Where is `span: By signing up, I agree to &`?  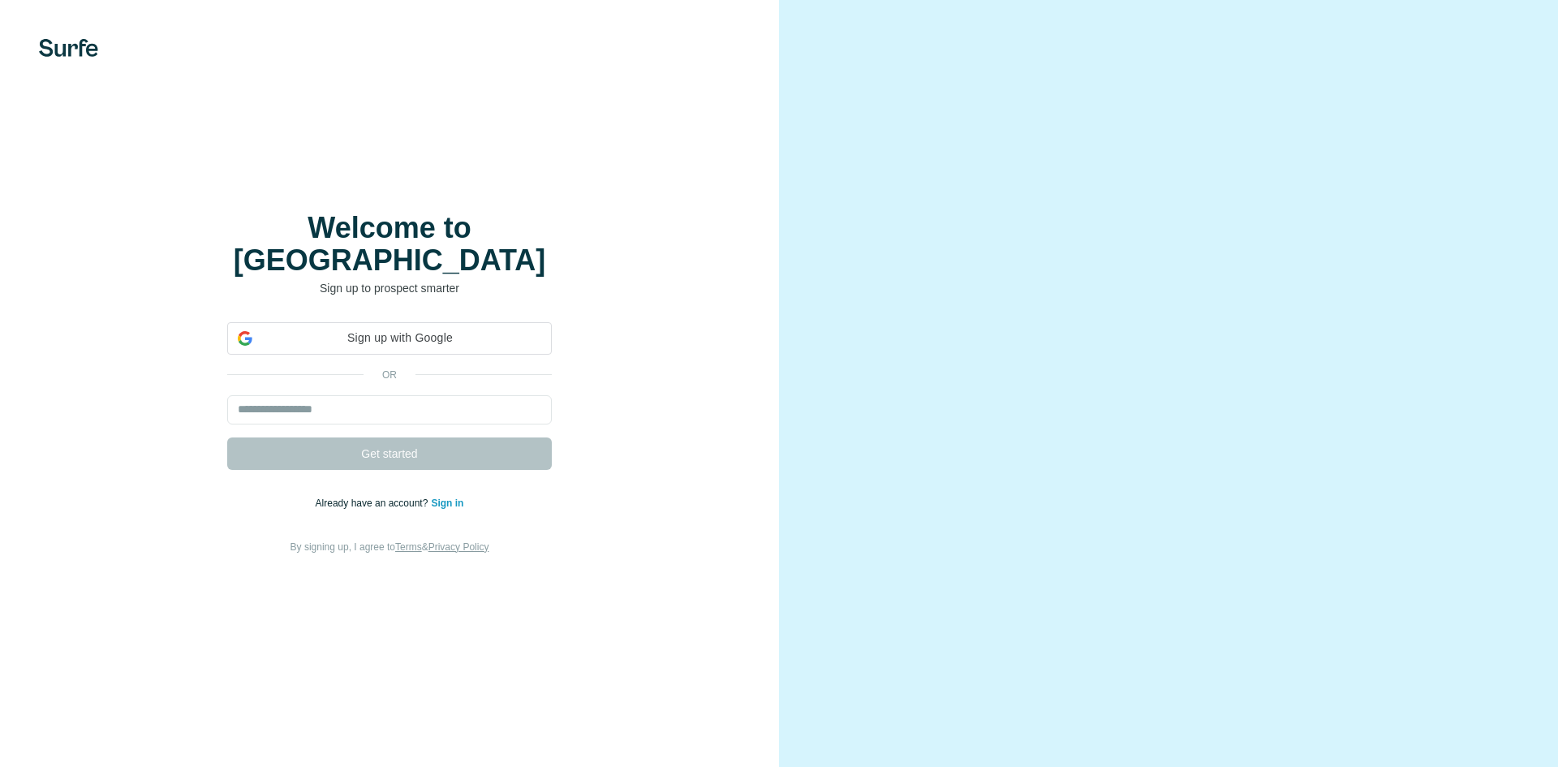 span: By signing up, I agree to & is located at coordinates (390, 547).